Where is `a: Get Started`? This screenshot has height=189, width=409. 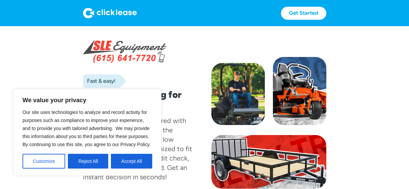 a: Get Started is located at coordinates (303, 13).